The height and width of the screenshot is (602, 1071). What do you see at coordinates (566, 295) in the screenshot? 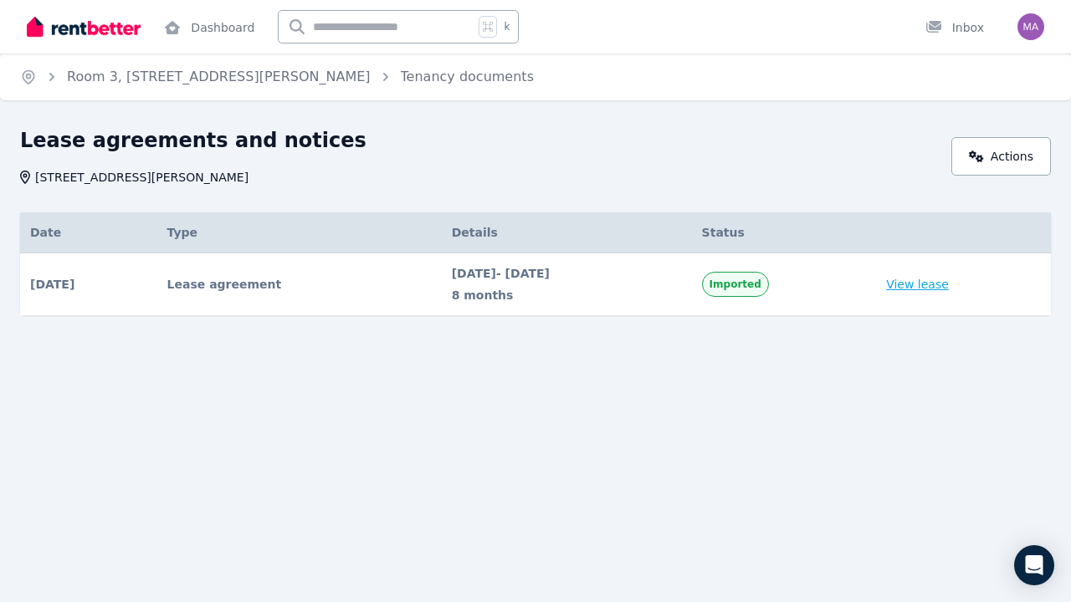
I see `span: 8 months` at bounding box center [566, 295].